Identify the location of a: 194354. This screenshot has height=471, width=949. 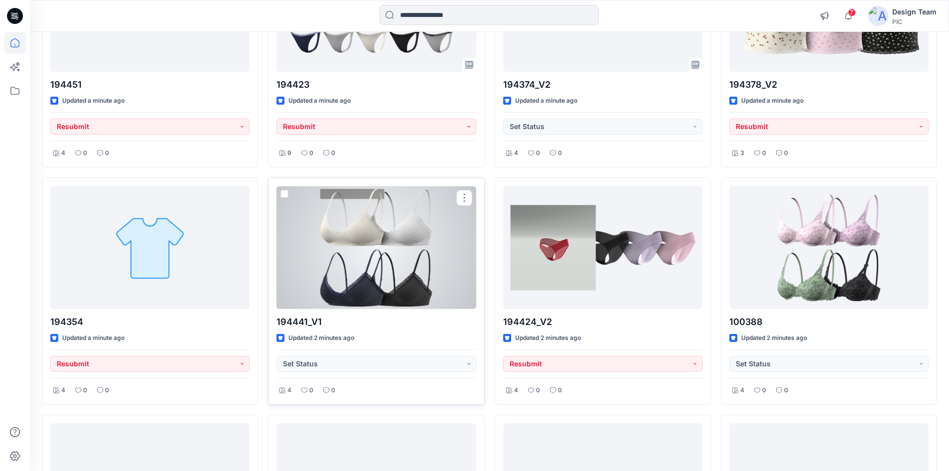
(150, 247).